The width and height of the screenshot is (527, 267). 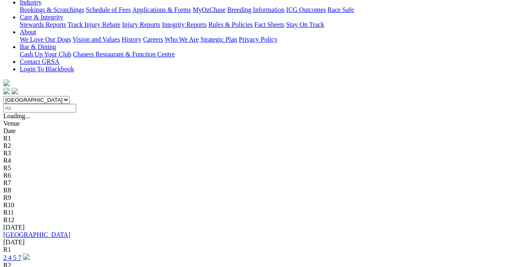 I want to click on a: Bookings & Scratchings, so click(x=52, y=9).